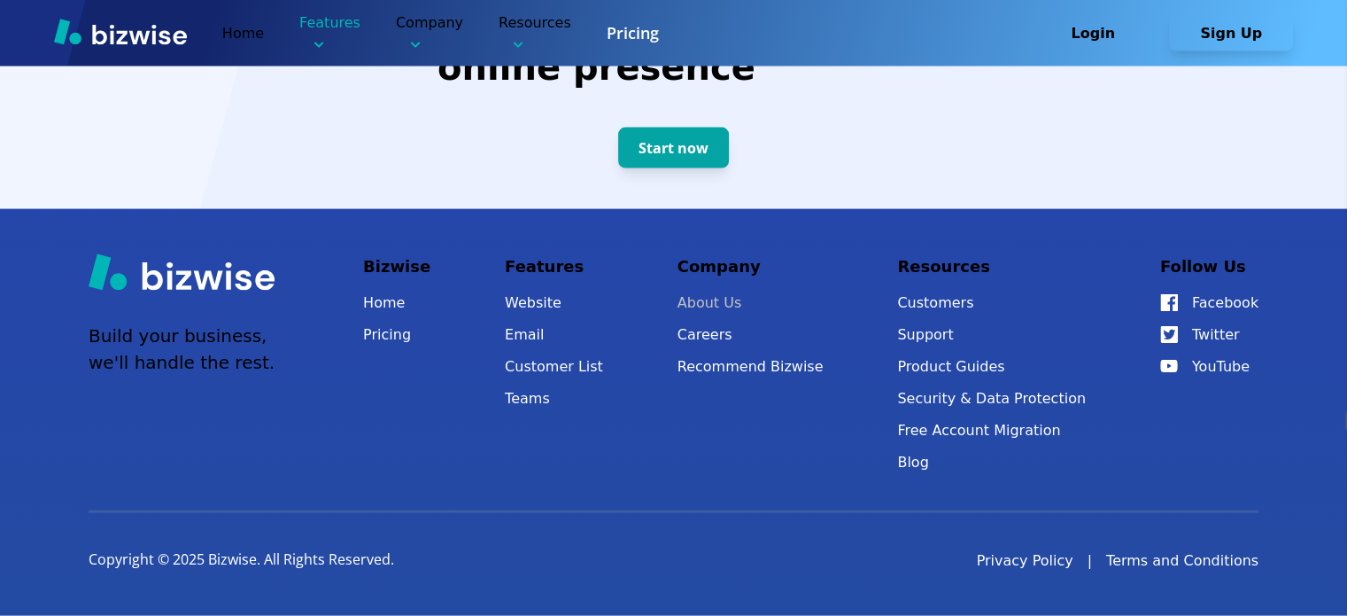  What do you see at coordinates (673, 130) in the screenshot?
I see `a: Start now` at bounding box center [673, 130].